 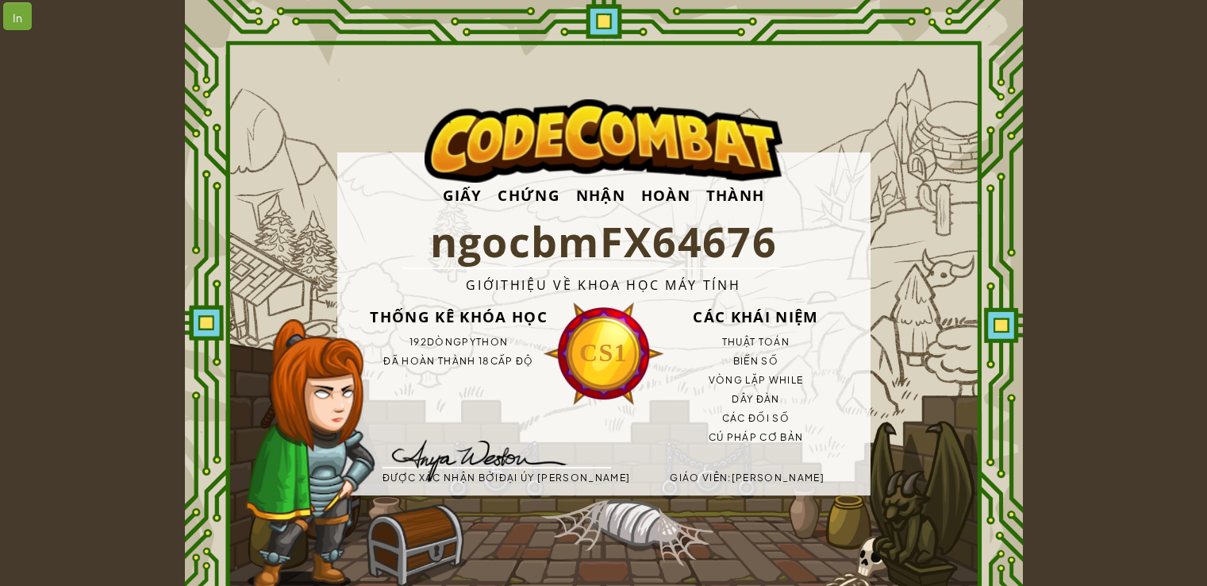 What do you see at coordinates (603, 352) in the screenshot?
I see `font: CS1` at bounding box center [603, 352].